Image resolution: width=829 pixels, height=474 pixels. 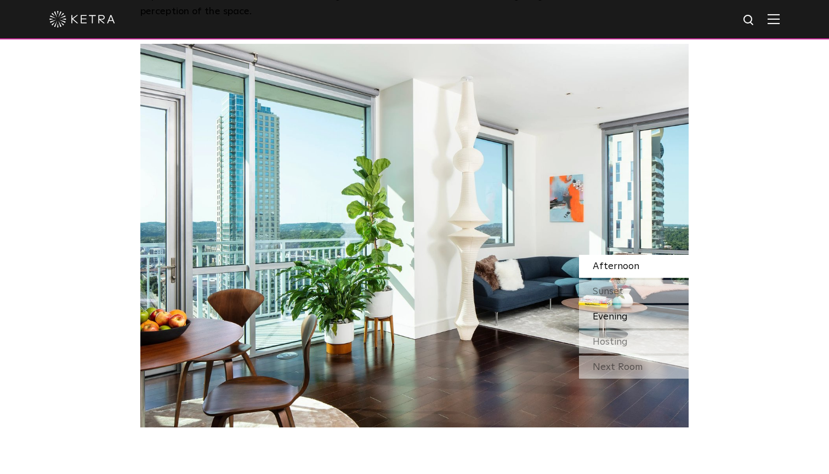 What do you see at coordinates (610, 342) in the screenshot?
I see `span: Hosting` at bounding box center [610, 342].